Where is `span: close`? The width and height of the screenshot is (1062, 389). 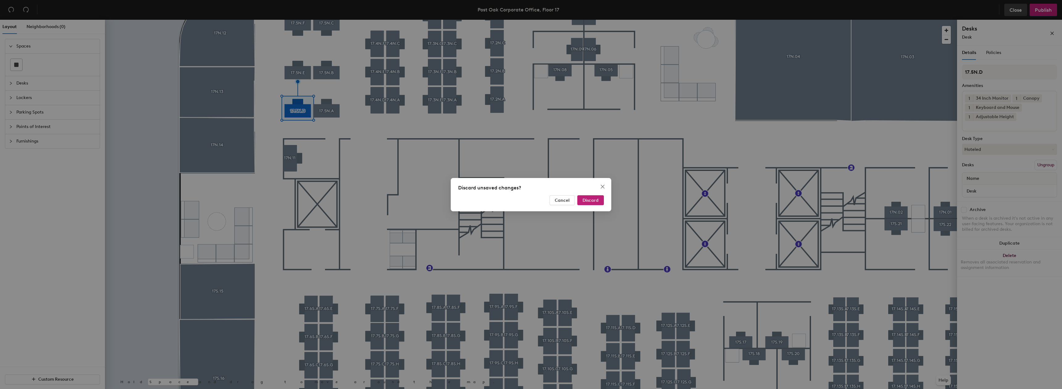 span: close is located at coordinates (603, 187).